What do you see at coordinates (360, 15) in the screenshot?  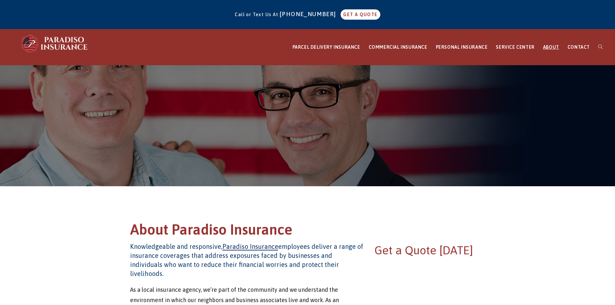 I see `a: GET A QUOTE` at bounding box center [360, 15].